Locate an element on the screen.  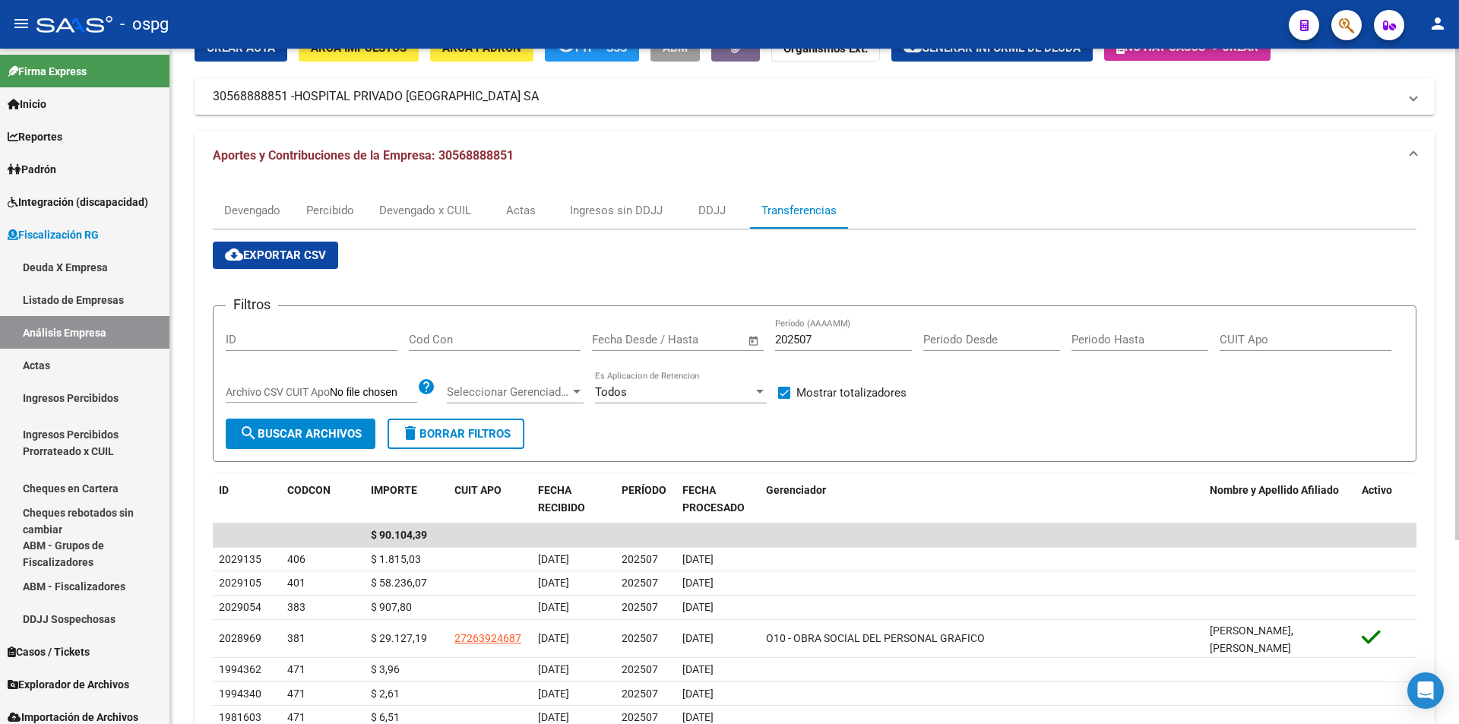
span: Crear Acta is located at coordinates (241, 48).